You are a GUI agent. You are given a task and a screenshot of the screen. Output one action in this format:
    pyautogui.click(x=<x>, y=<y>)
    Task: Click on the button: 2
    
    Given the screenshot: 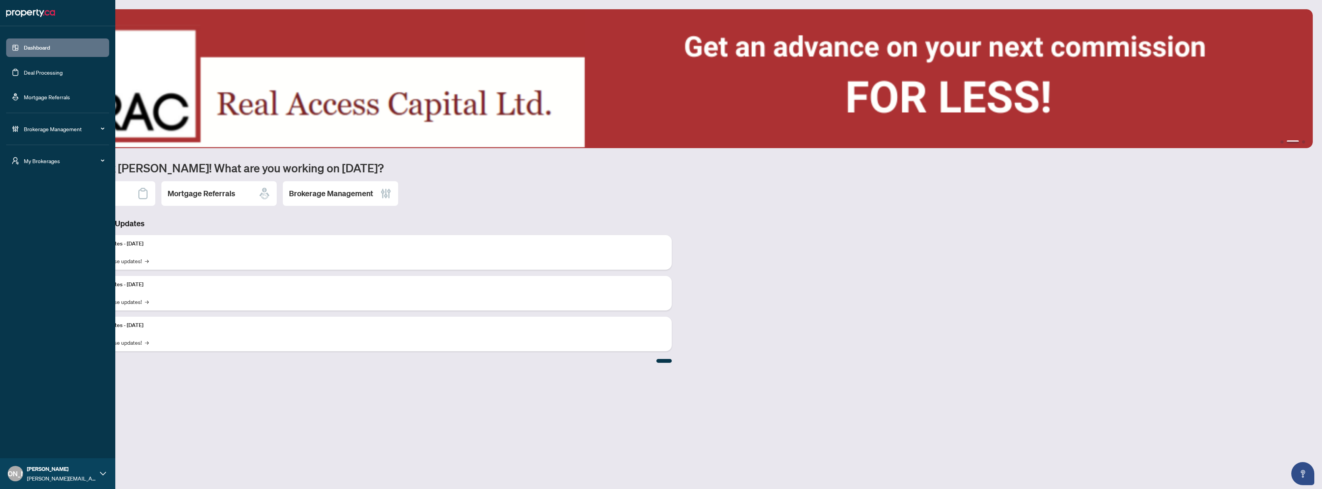 What is the action you would take?
    pyautogui.click(x=1293, y=142)
    